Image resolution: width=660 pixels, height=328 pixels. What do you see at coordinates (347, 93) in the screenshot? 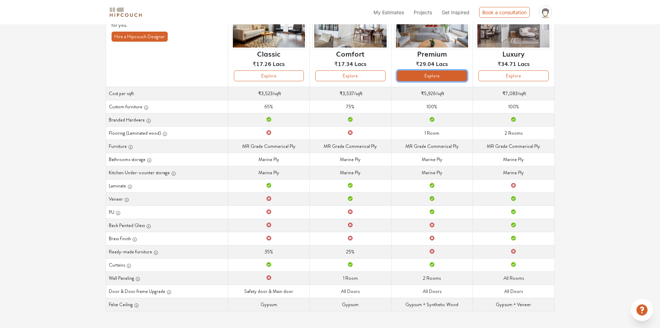
I see `span: ₹3,537` at bounding box center [347, 93].